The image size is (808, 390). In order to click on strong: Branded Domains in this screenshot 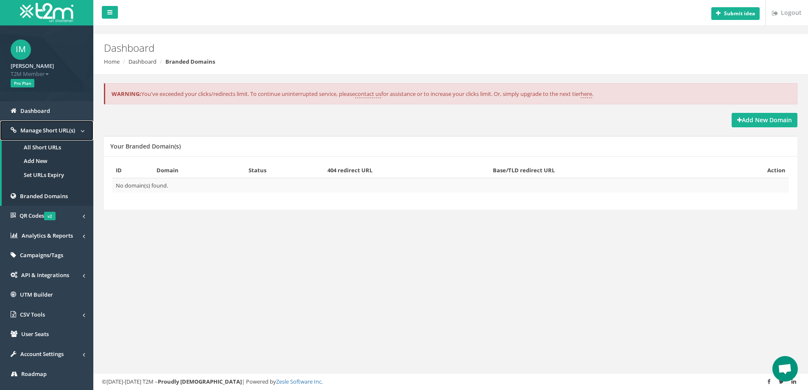, I will do `click(190, 62)`.